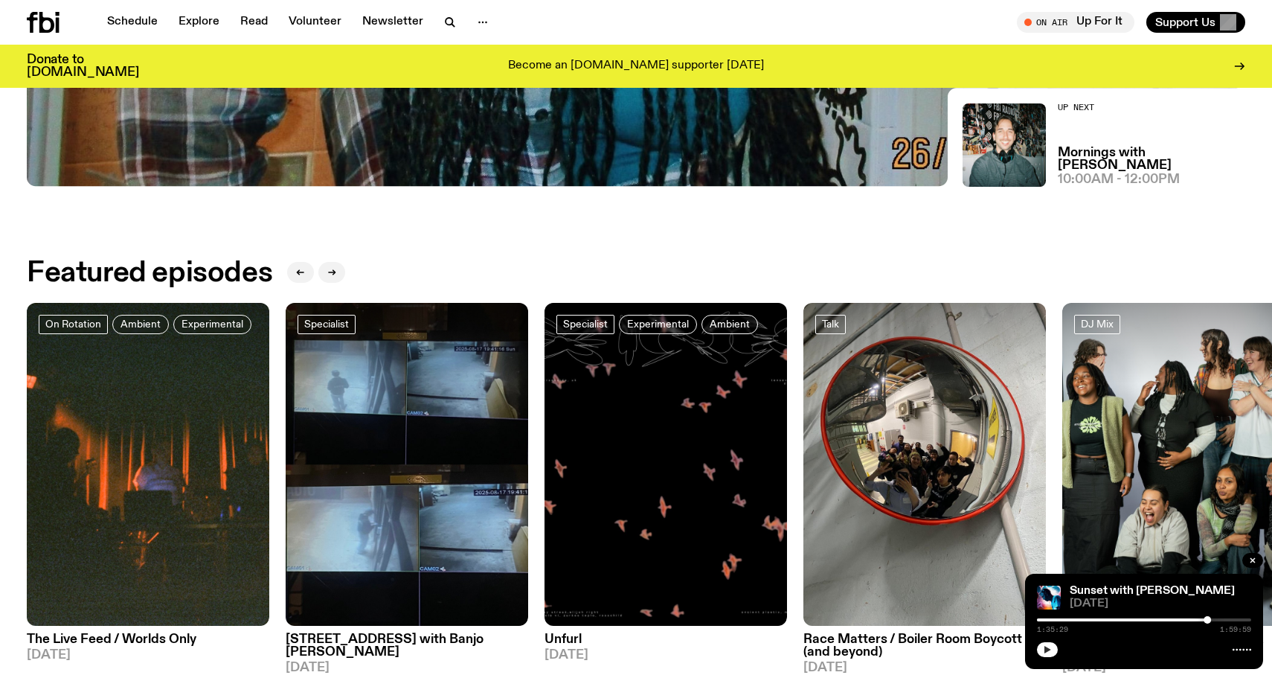 Image resolution: width=1272 pixels, height=678 pixels. What do you see at coordinates (148, 464) in the screenshot?
I see `img: A grainy film image of shadowy band figures on stage, with red light behind them` at bounding box center [148, 464].